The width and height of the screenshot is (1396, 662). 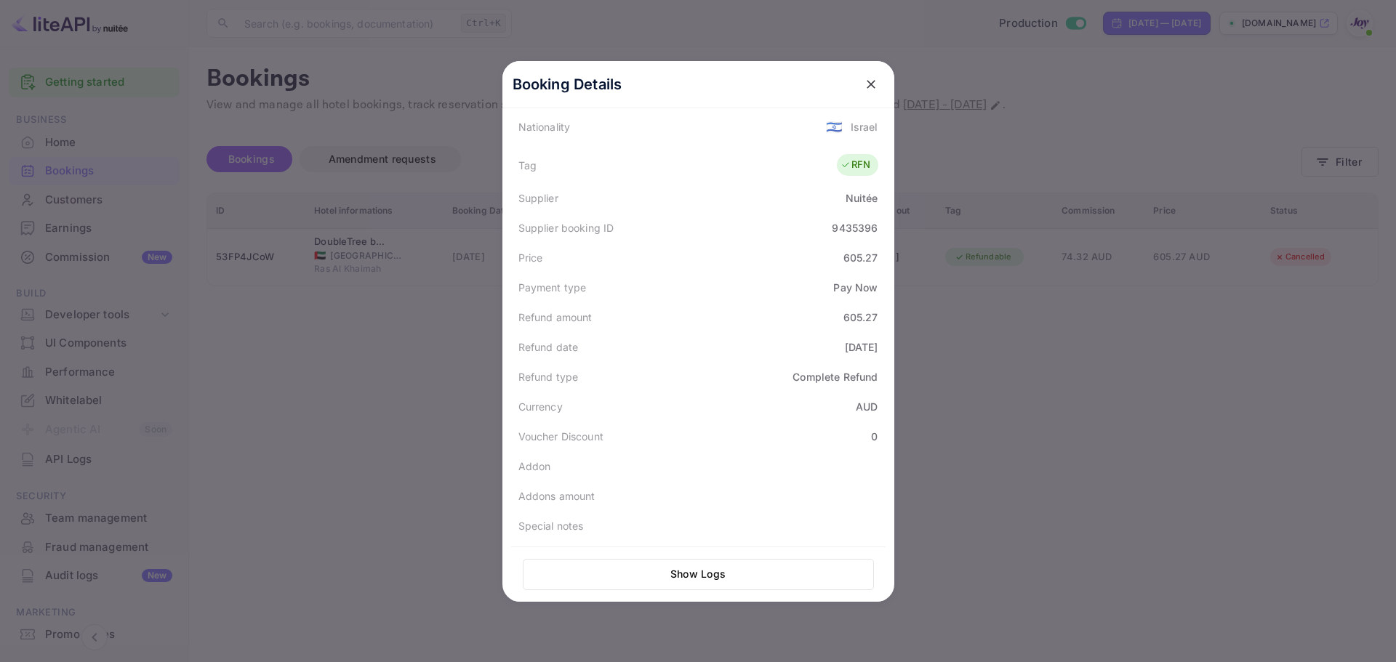 I want to click on div: Addon, so click(x=534, y=466).